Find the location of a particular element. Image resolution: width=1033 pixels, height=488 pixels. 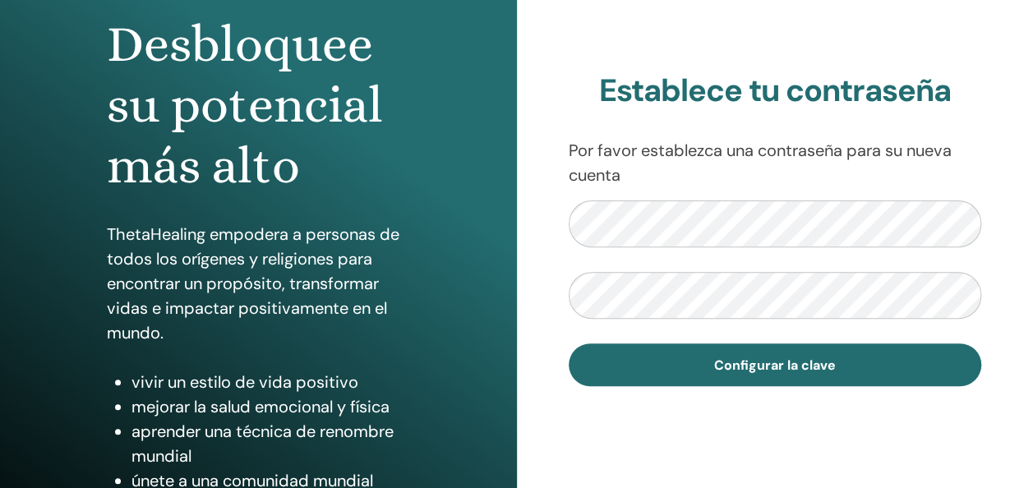

li: mejorar la salud emocional y física is located at coordinates (270, 407).